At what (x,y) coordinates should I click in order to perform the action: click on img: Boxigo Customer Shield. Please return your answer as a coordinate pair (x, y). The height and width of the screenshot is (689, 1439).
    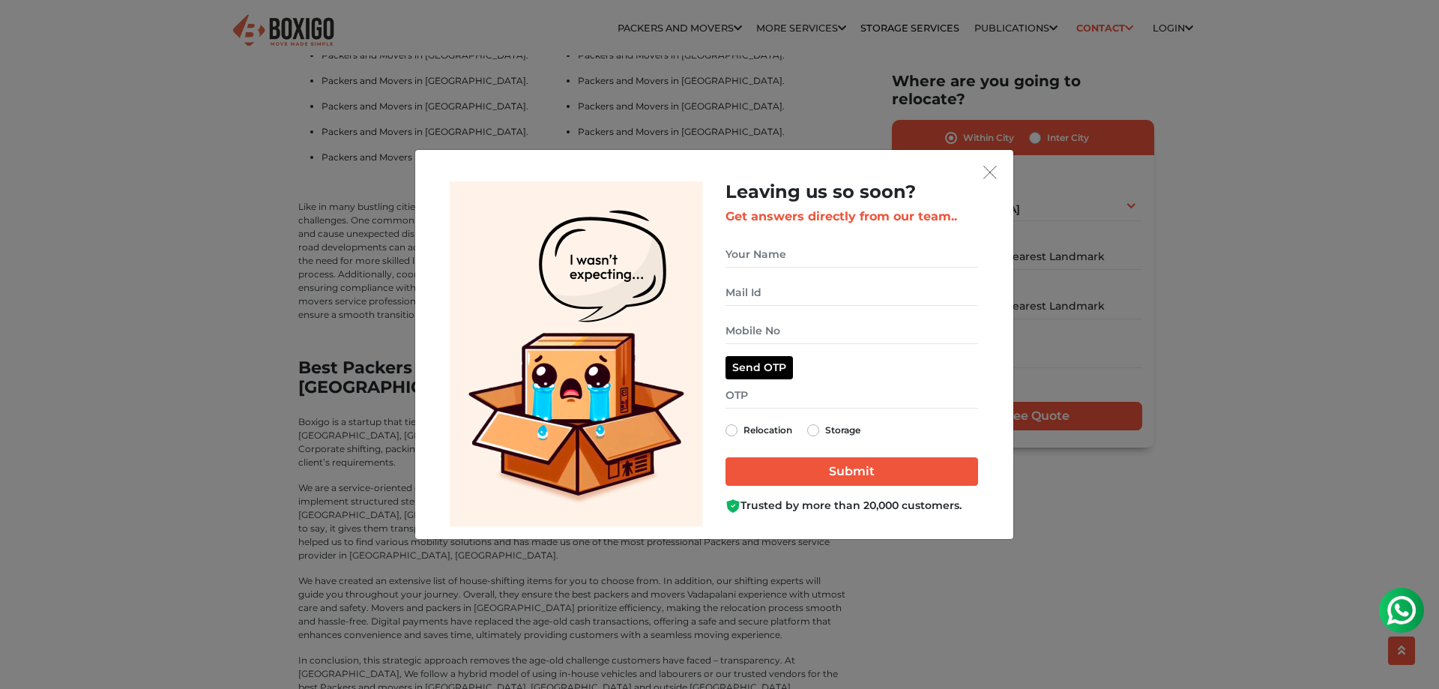
    Looking at the image, I should click on (733, 506).